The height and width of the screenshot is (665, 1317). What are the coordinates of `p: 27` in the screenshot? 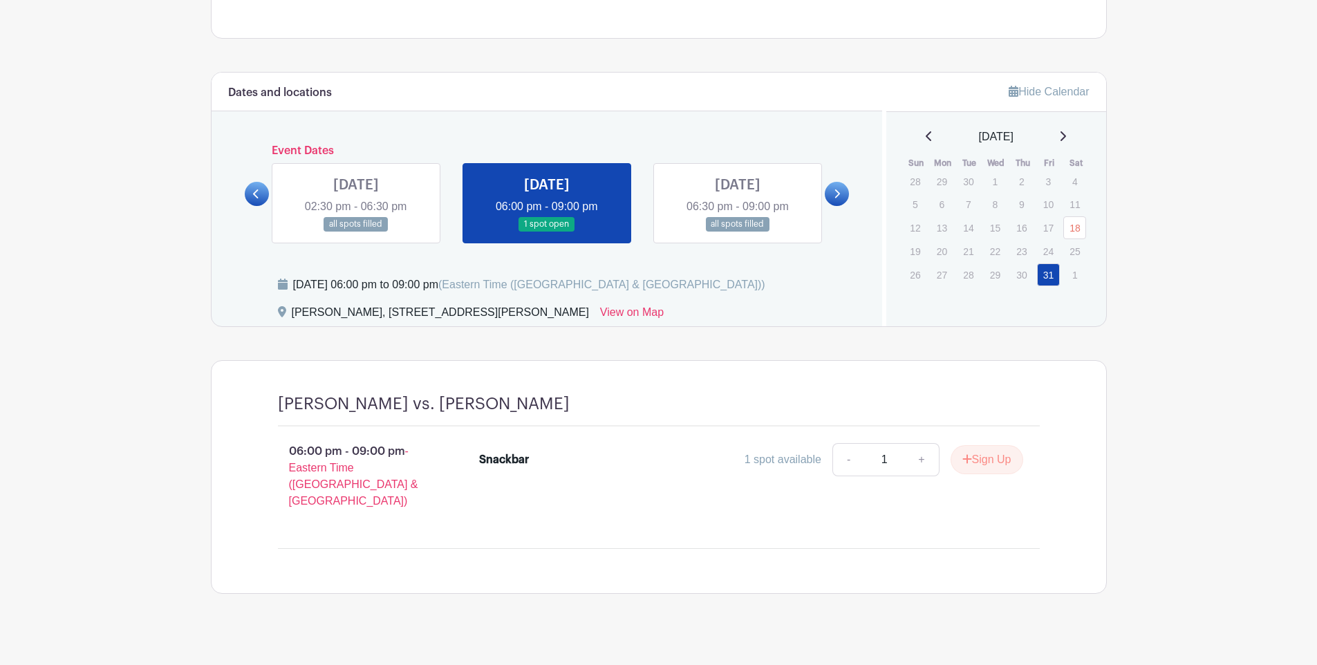 It's located at (942, 275).